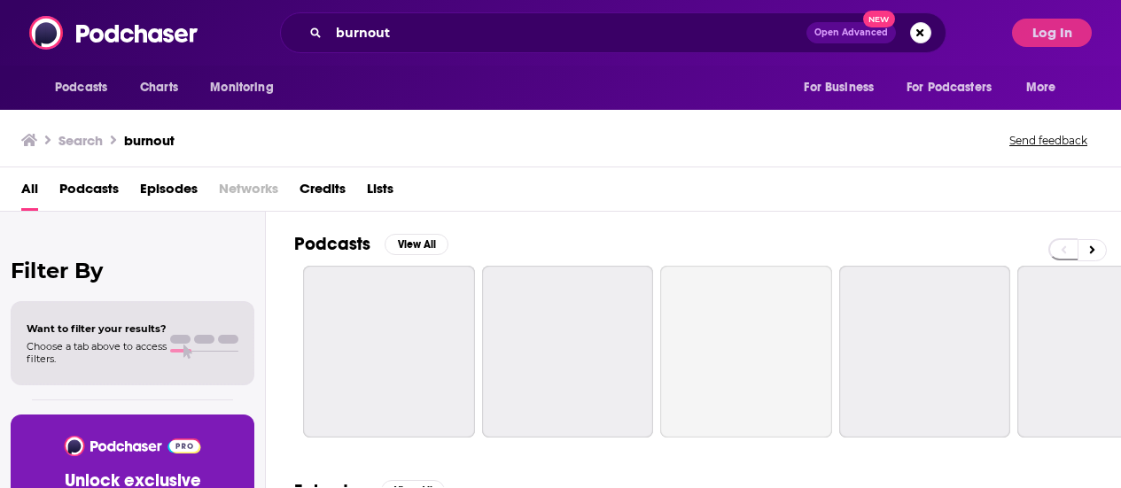  What do you see at coordinates (1052, 33) in the screenshot?
I see `button: Log In` at bounding box center [1052, 33].